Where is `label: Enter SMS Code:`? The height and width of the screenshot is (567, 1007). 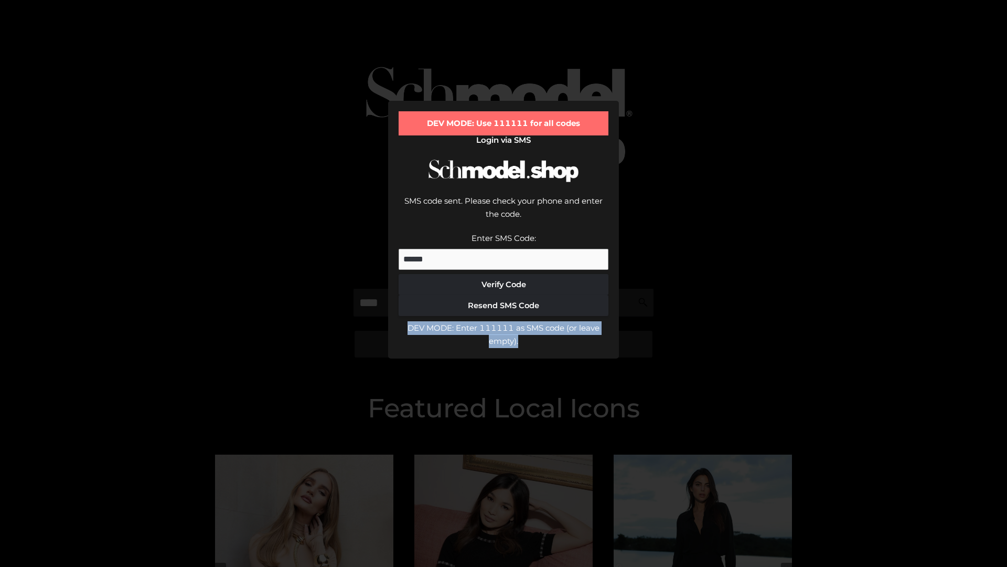 label: Enter SMS Code: is located at coordinates (504, 238).